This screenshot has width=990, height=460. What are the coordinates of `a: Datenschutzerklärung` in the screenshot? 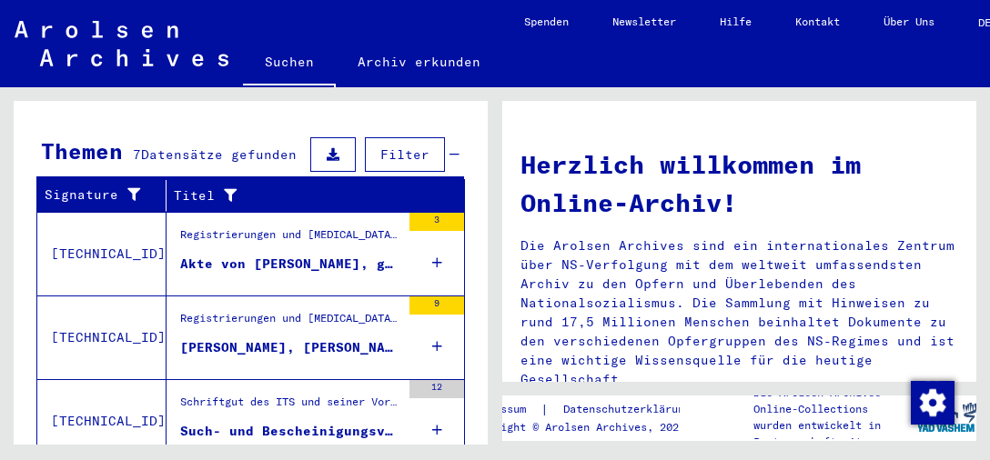 It's located at (631, 409).